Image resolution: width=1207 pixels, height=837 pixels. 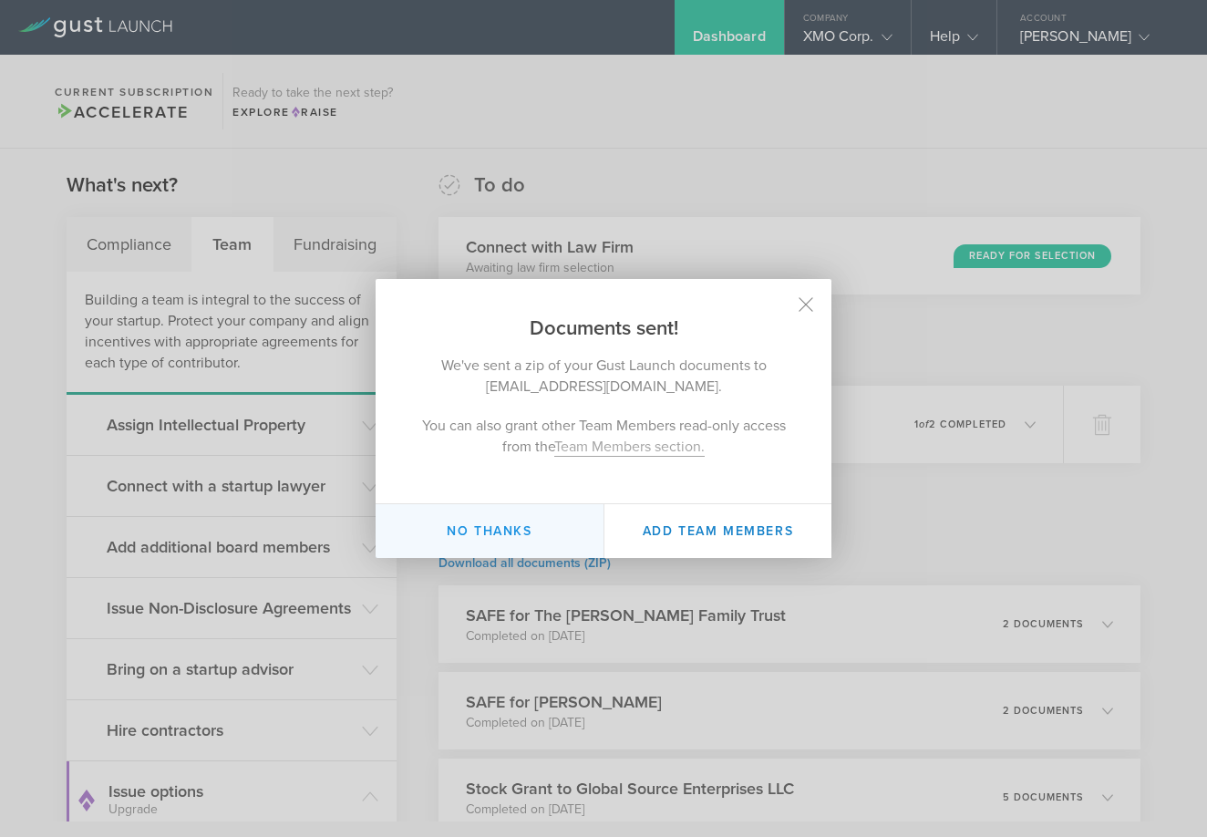 I want to click on button: Add Team Members, so click(x=718, y=531).